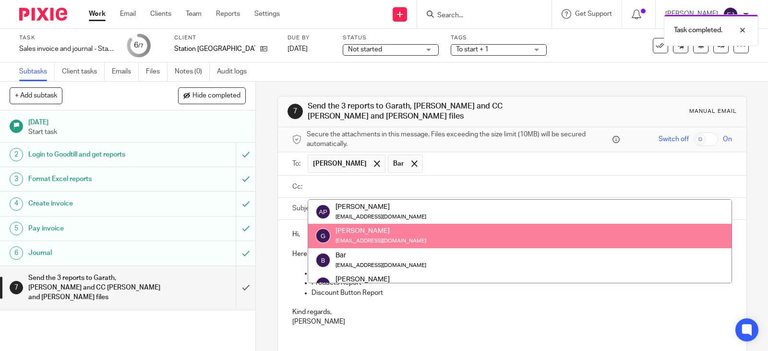  I want to click on img: Pixie, so click(43, 14).